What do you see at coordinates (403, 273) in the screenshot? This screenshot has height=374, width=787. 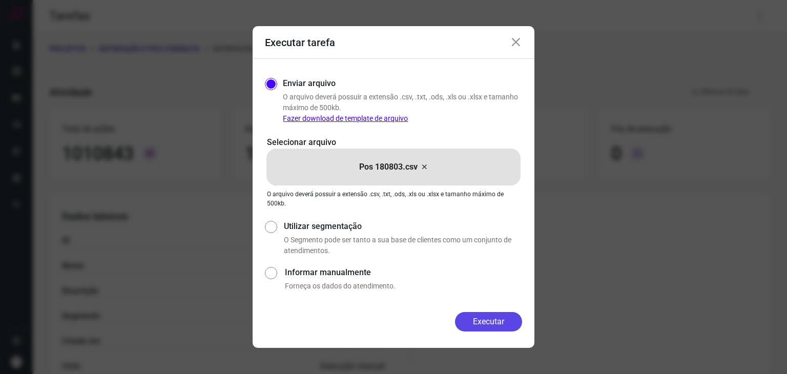 I see `label: Informar manualmente` at bounding box center [403, 273].